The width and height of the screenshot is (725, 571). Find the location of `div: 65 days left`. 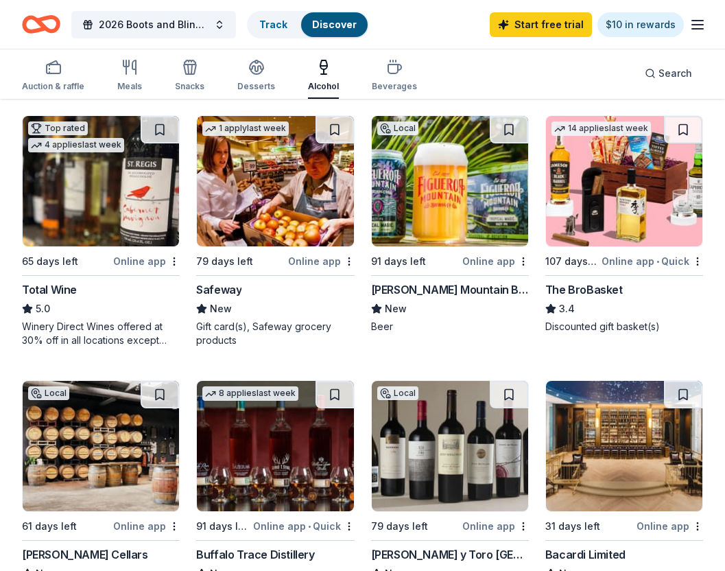

div: 65 days left is located at coordinates (50, 262).